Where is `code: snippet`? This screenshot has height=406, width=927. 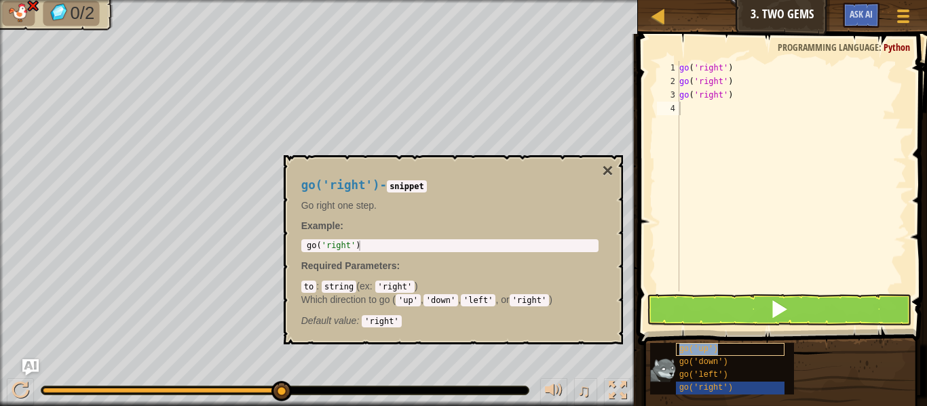 code: snippet is located at coordinates (406, 187).